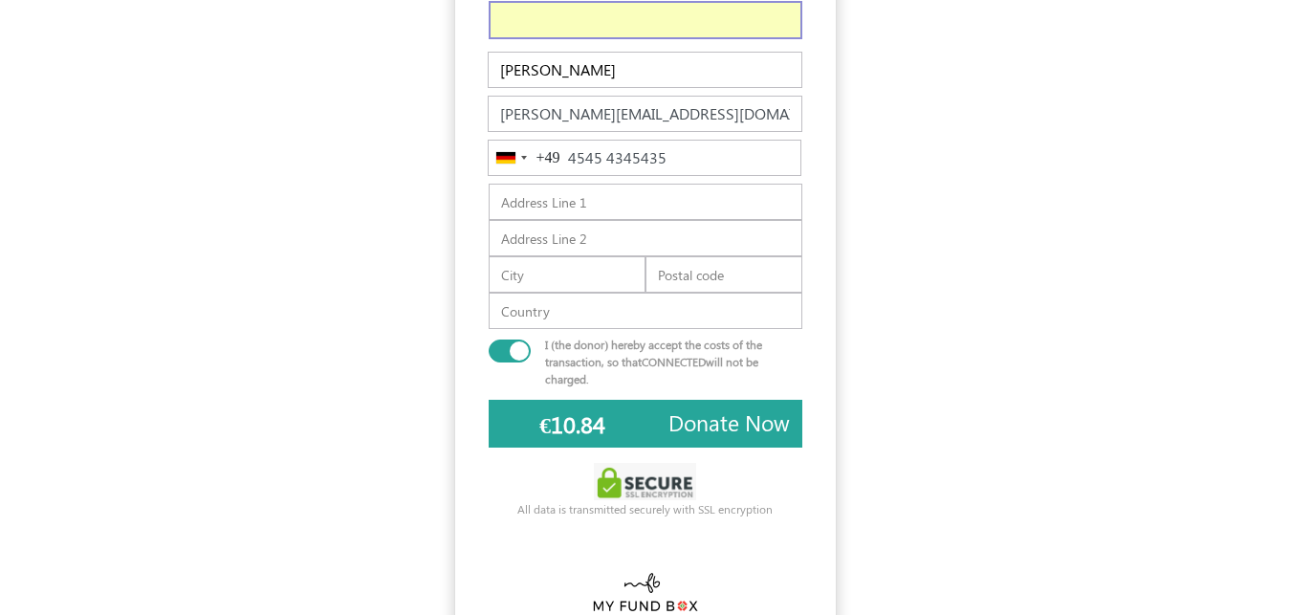  Describe the element at coordinates (673, 362) in the screenshot. I see `div: I (the donor) hereby accept the costs of the transaction, so that will not be charged.` at that location.